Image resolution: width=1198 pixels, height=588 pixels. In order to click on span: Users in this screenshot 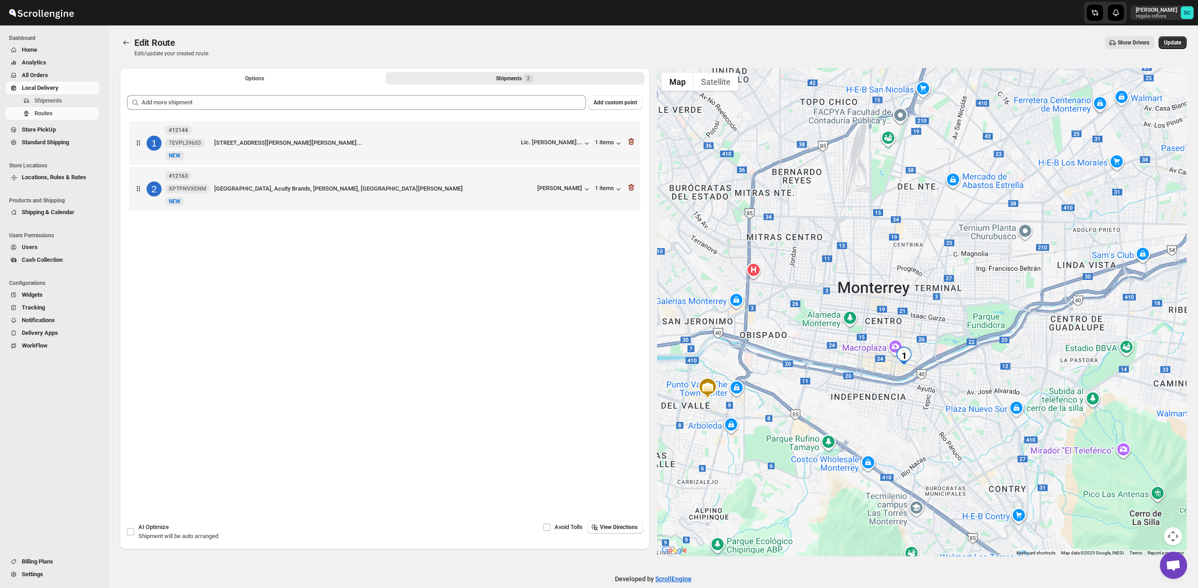, I will do `click(29, 247)`.